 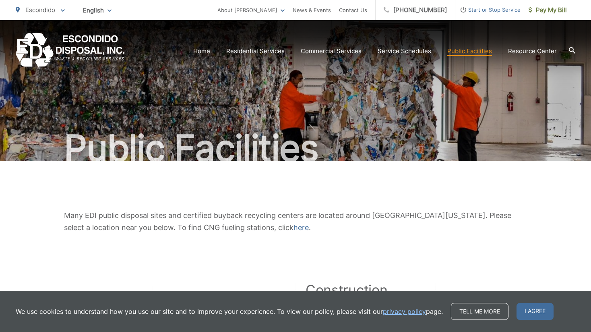 I want to click on a: Public Facilities, so click(x=470, y=51).